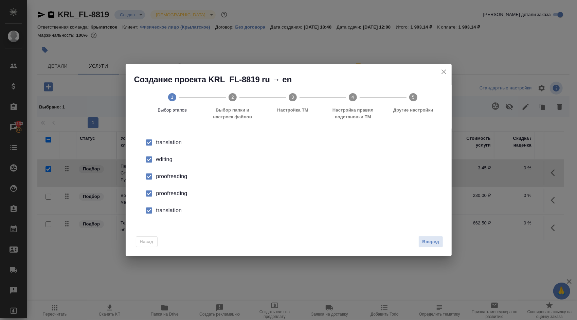  I want to click on div: editing, so click(296, 159).